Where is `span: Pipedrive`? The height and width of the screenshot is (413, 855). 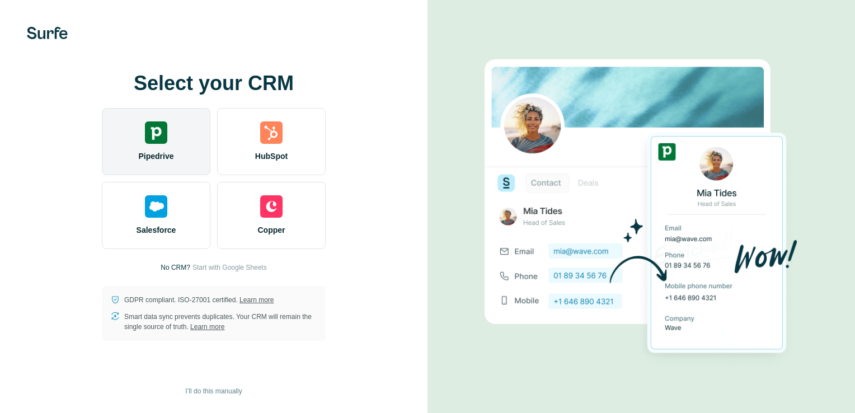
span: Pipedrive is located at coordinates (156, 156).